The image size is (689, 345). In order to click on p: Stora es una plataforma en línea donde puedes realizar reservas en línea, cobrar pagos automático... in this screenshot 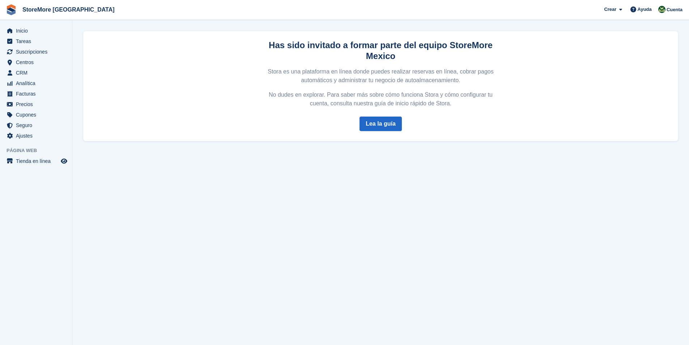, I will do `click(381, 76)`.